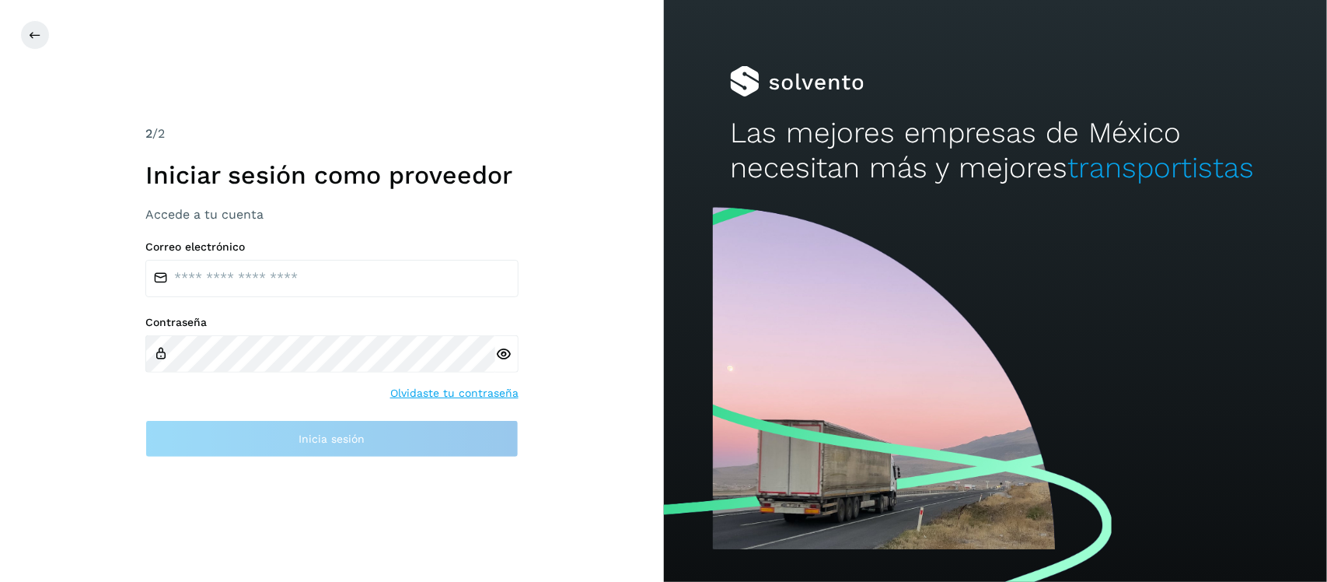  I want to click on a: Olvidaste tu contraseña, so click(454, 393).